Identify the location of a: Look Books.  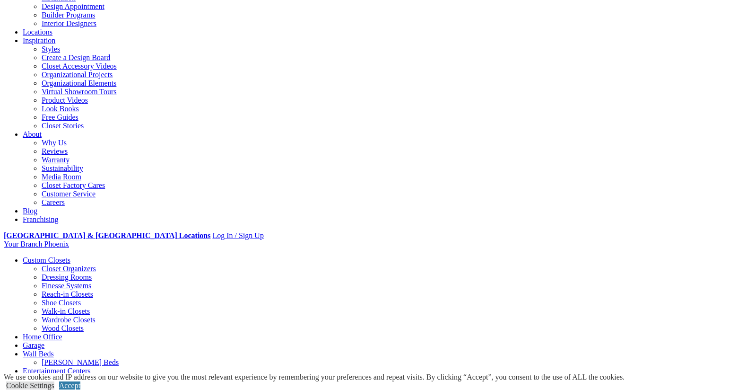
(60, 108).